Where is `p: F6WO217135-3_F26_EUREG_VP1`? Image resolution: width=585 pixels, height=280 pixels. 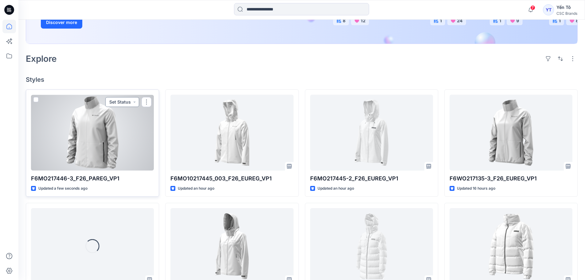
p: F6WO217135-3_F26_EUREG_VP1 is located at coordinates (511, 178).